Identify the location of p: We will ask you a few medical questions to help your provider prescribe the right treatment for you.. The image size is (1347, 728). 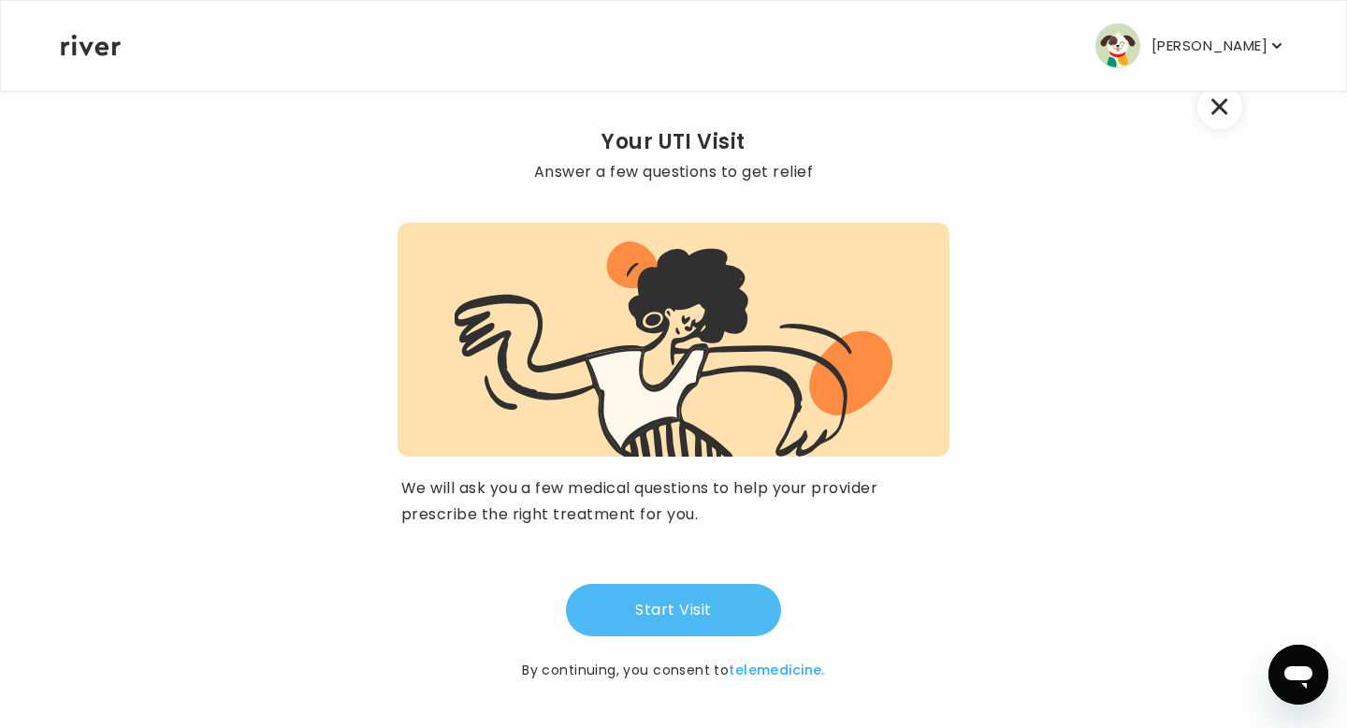
(674, 501).